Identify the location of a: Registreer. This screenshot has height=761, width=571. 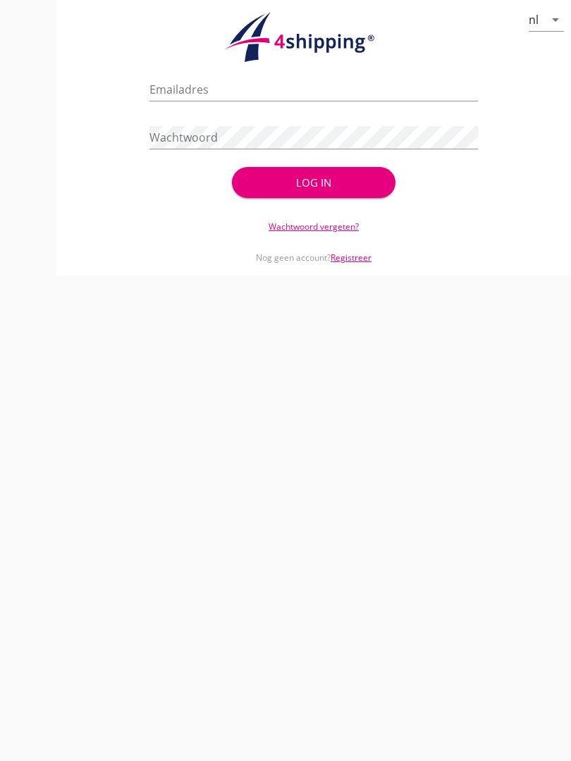
(351, 257).